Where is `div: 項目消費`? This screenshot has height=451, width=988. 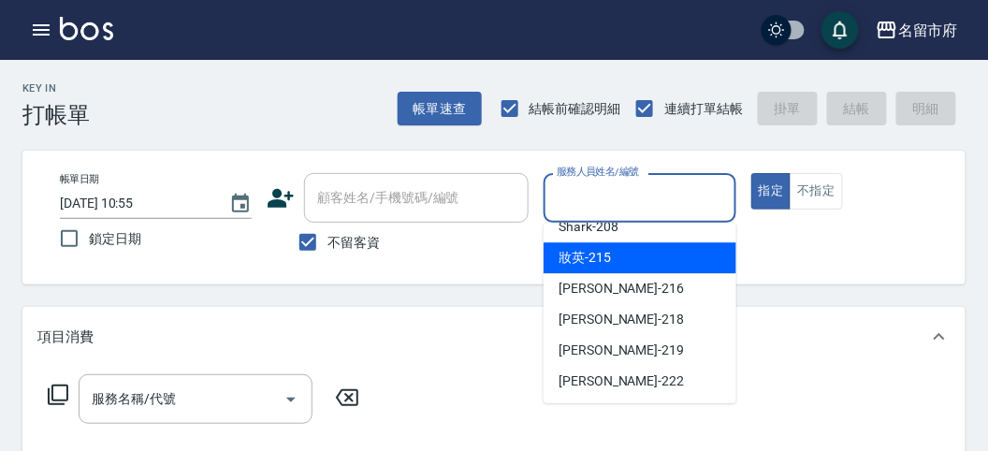 div: 項目消費 is located at coordinates (494, 337).